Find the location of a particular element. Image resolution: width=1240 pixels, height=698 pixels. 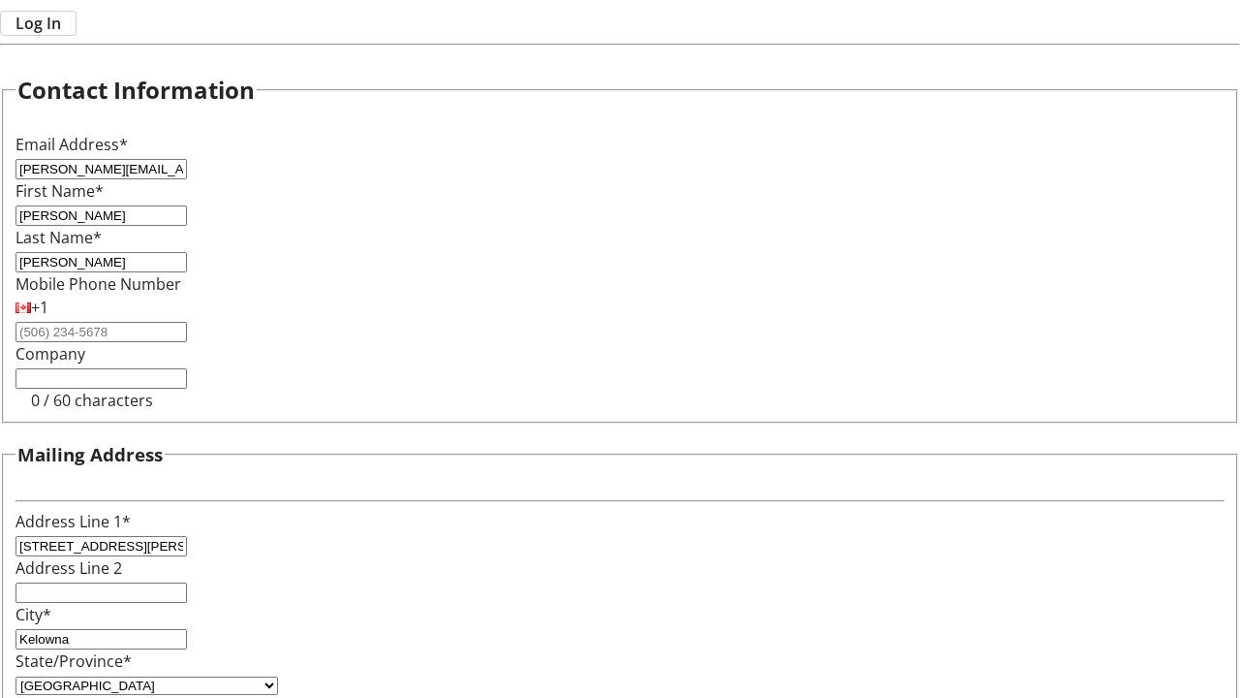

label: State/Province* is located at coordinates (74, 661).